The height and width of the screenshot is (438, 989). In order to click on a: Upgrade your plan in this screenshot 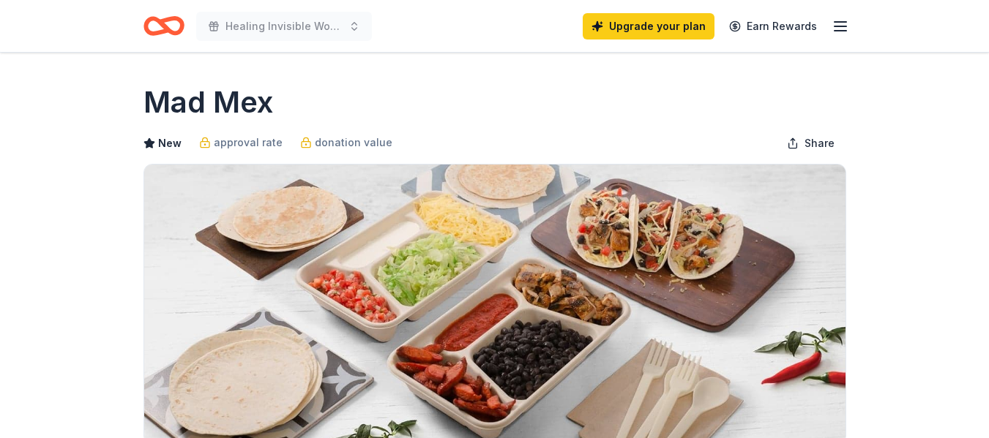, I will do `click(649, 26)`.